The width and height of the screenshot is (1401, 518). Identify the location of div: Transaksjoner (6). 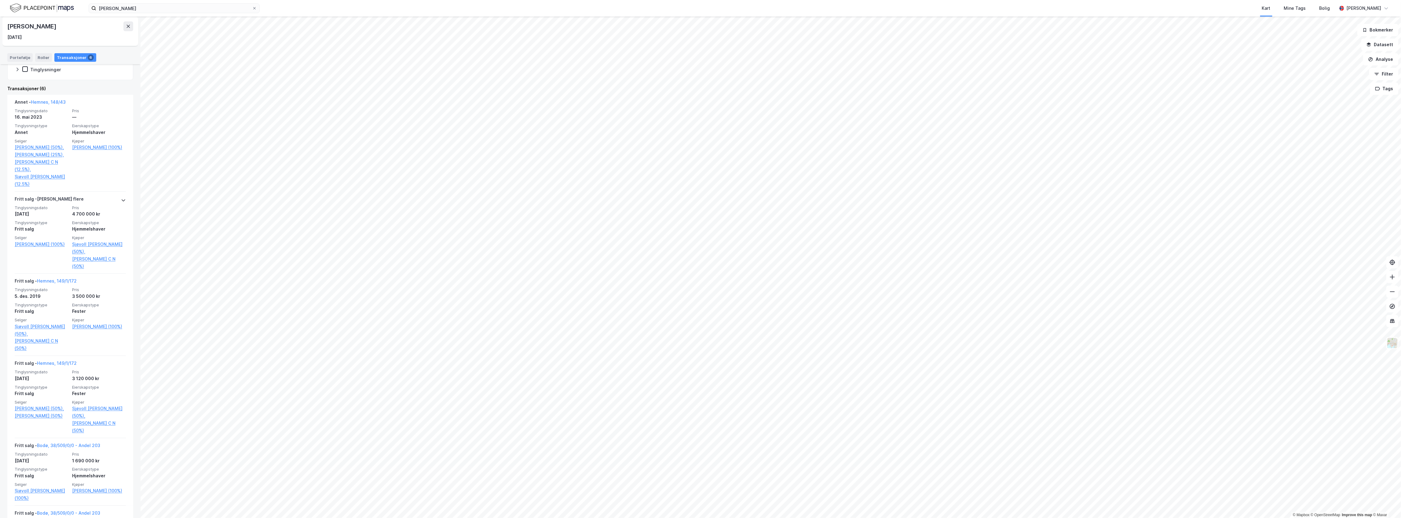
(70, 89).